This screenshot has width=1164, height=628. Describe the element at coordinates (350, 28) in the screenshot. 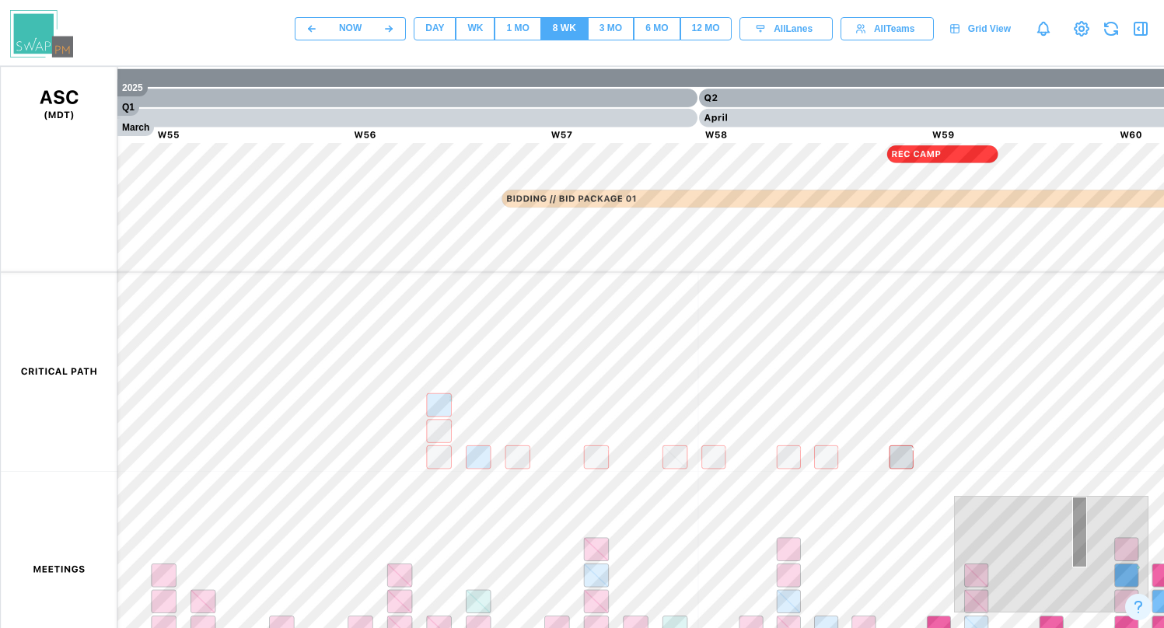

I see `div: NOW` at that location.